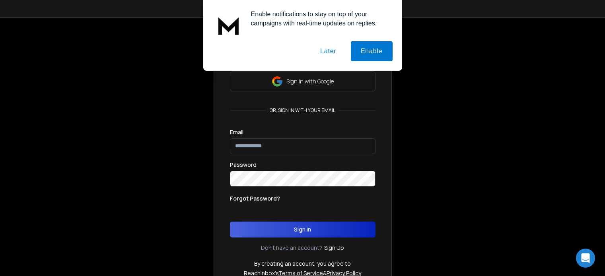  Describe the element at coordinates (302, 111) in the screenshot. I see `p: or, sign in with your email` at that location.